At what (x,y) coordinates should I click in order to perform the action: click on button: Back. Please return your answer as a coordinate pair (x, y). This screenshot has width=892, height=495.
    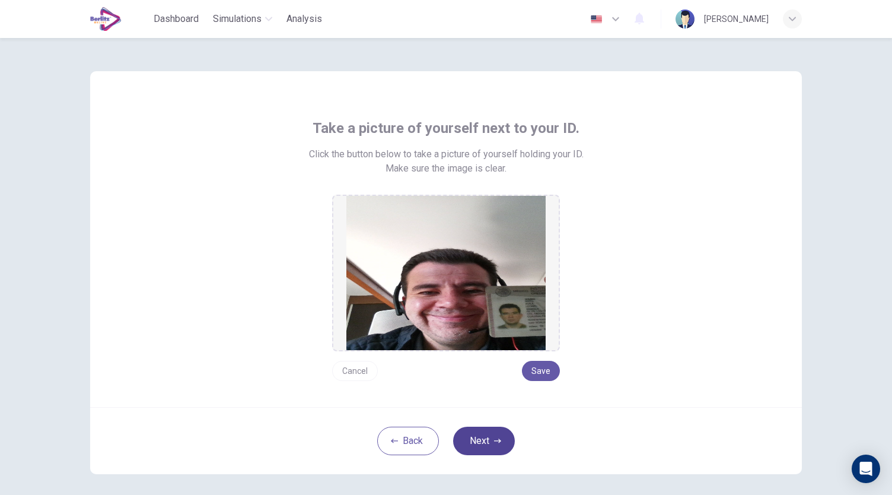
    Looking at the image, I should click on (408, 441).